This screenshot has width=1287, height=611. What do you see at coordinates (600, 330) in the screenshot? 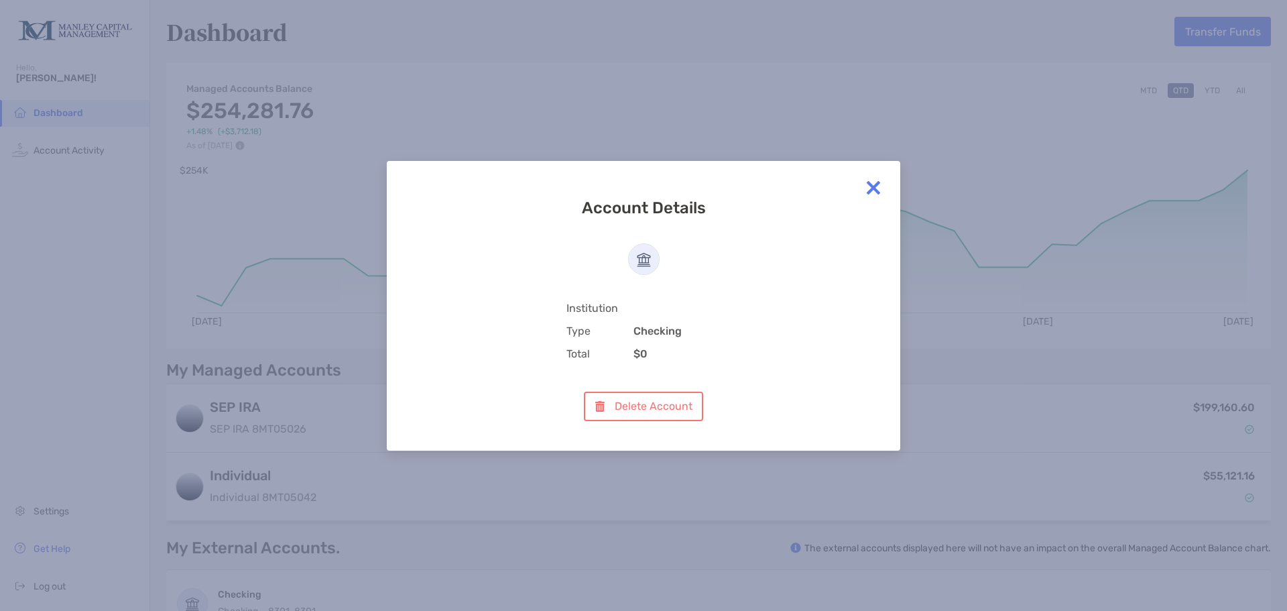
I see `span: Type` at bounding box center [600, 330].